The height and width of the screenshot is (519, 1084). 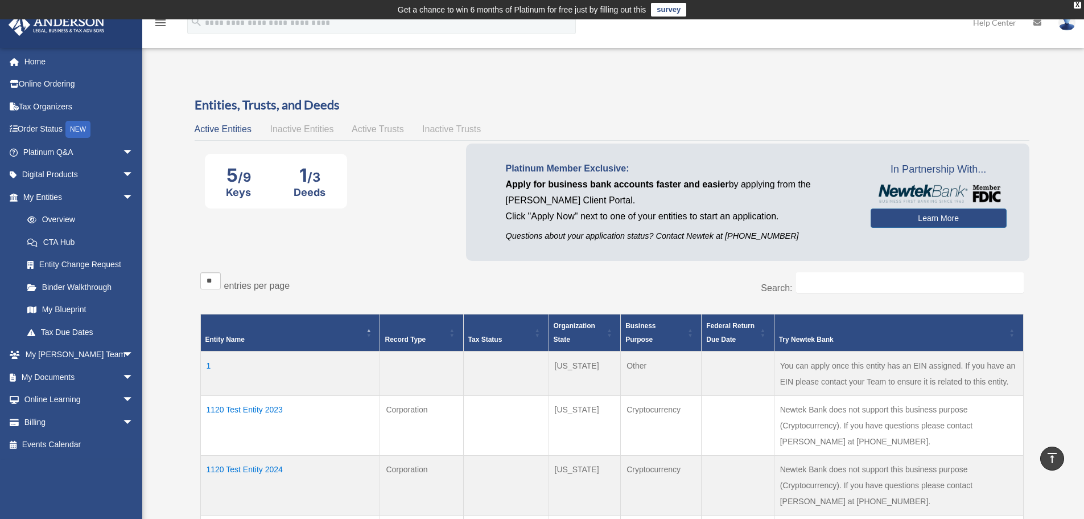 I want to click on a: Billingarrow_drop_down, so click(x=79, y=422).